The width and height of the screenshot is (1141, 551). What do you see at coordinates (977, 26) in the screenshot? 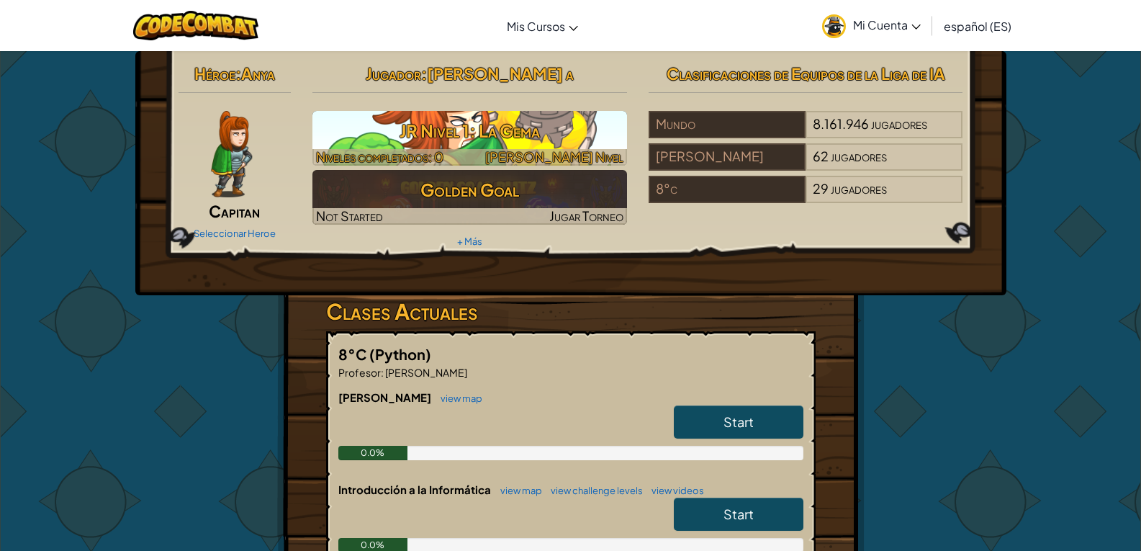
I see `span: español (ES)` at bounding box center [977, 26].